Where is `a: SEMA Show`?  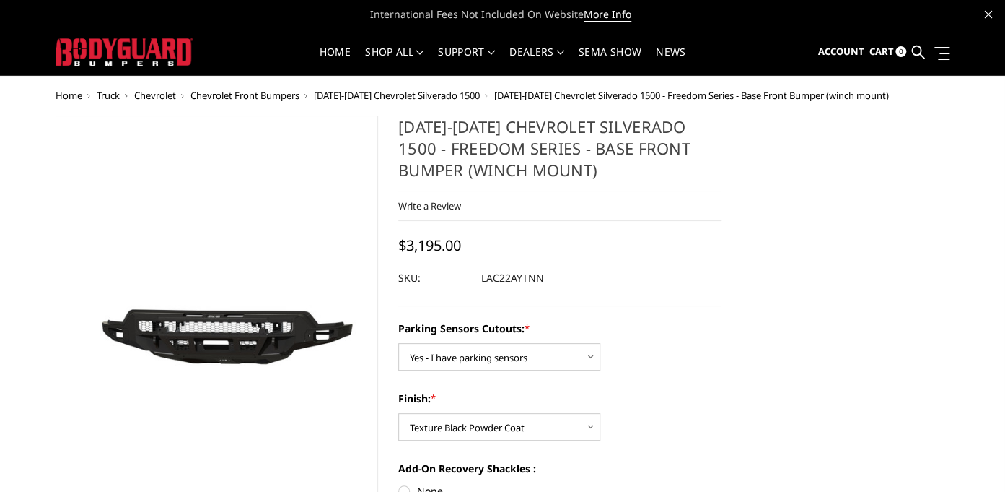
a: SEMA Show is located at coordinates (610, 61).